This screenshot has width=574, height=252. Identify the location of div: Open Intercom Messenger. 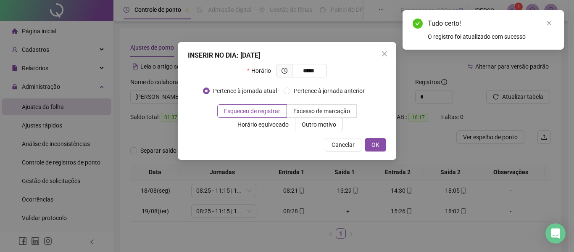
(555, 233).